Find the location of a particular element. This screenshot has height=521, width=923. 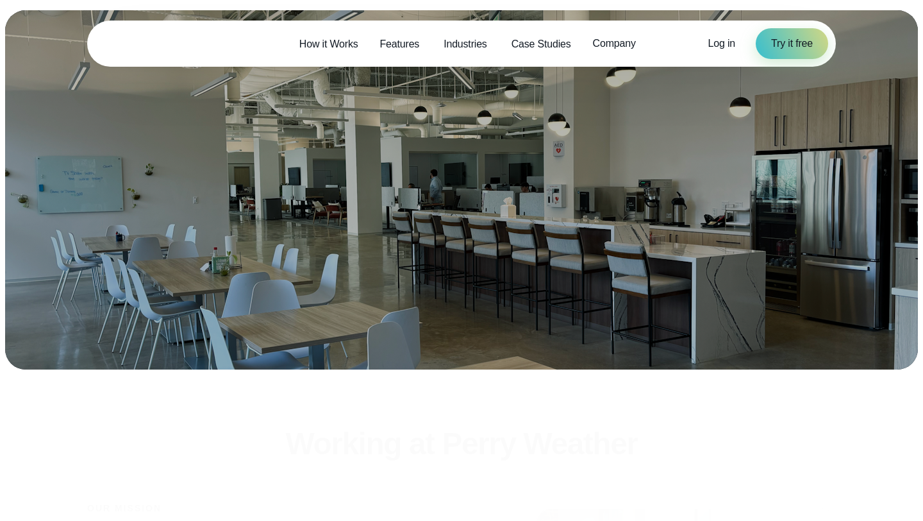

a: How it Works is located at coordinates (329, 44).